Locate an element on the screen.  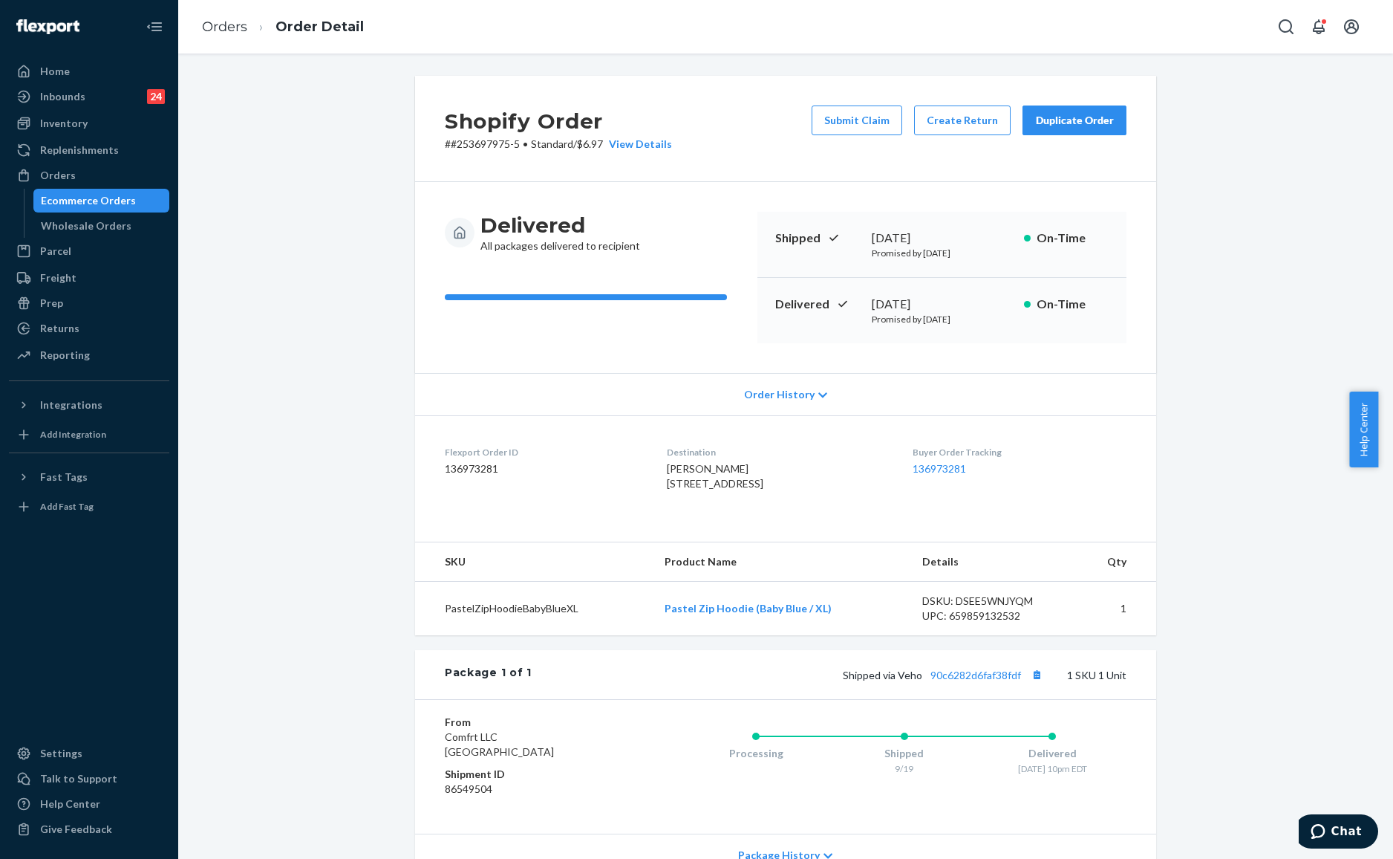
dt: Shipment ID is located at coordinates (533, 774).